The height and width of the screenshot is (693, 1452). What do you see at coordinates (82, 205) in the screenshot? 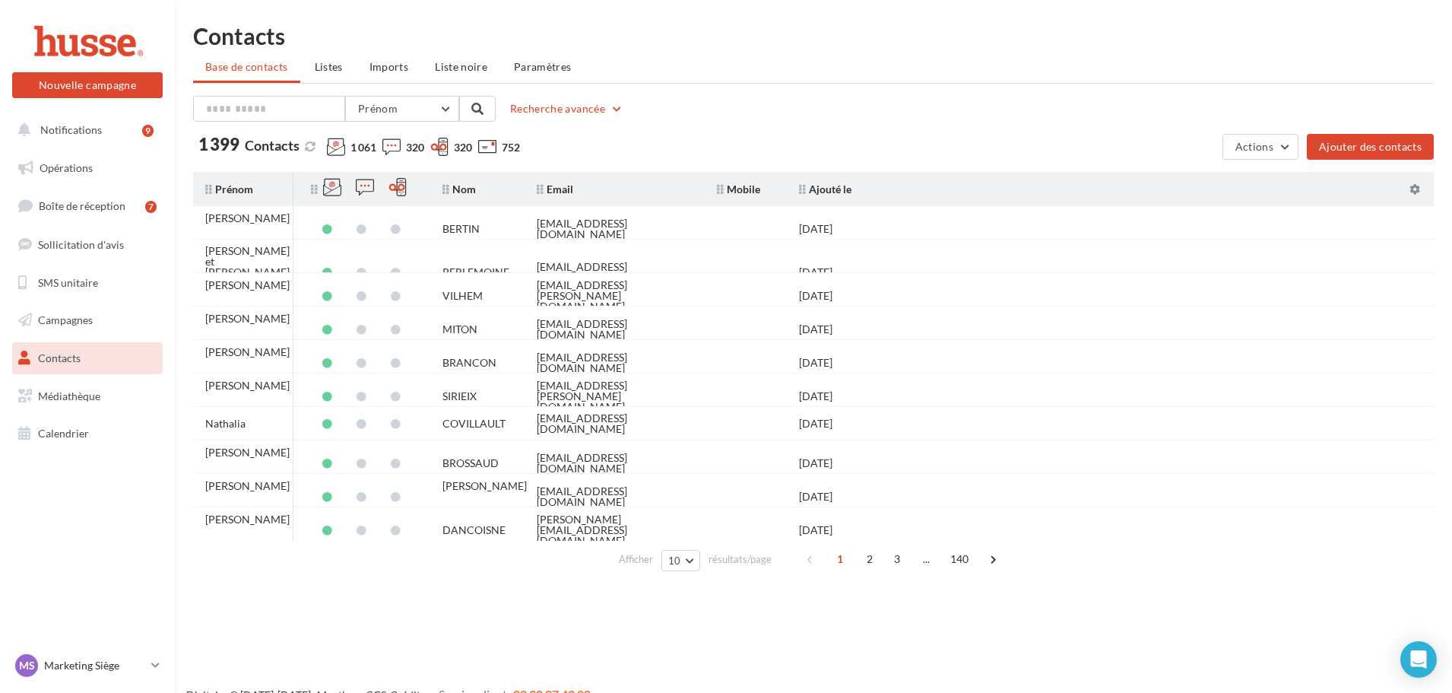
I see `span: Boîte de réception` at bounding box center [82, 205].